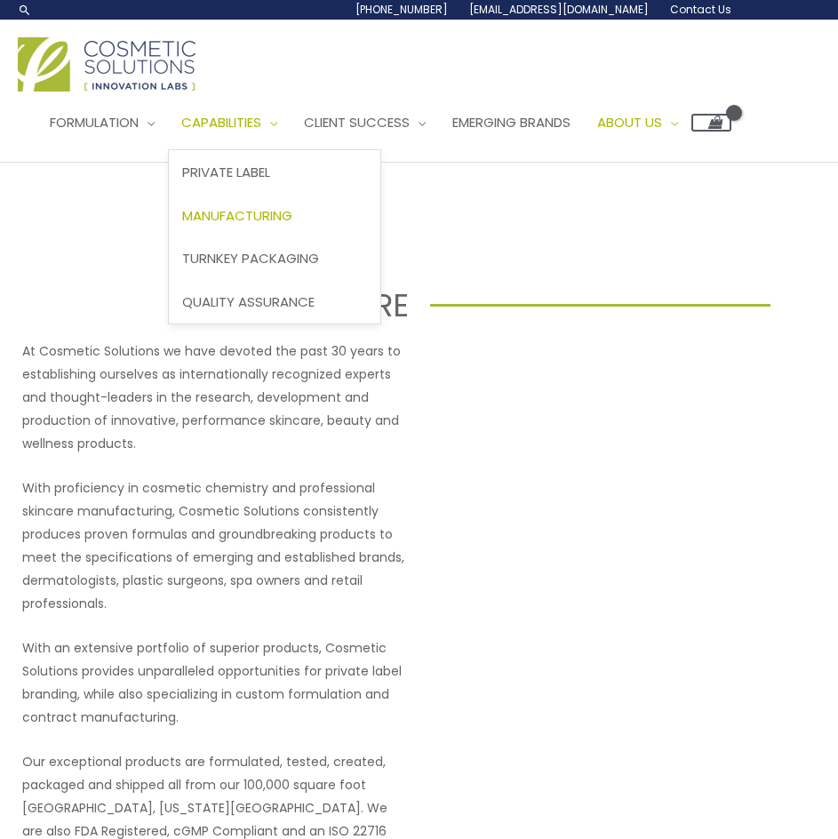 Image resolution: width=838 pixels, height=839 pixels. What do you see at coordinates (107, 64) in the screenshot?
I see `img: Cosmetic Solutions Logo` at bounding box center [107, 64].